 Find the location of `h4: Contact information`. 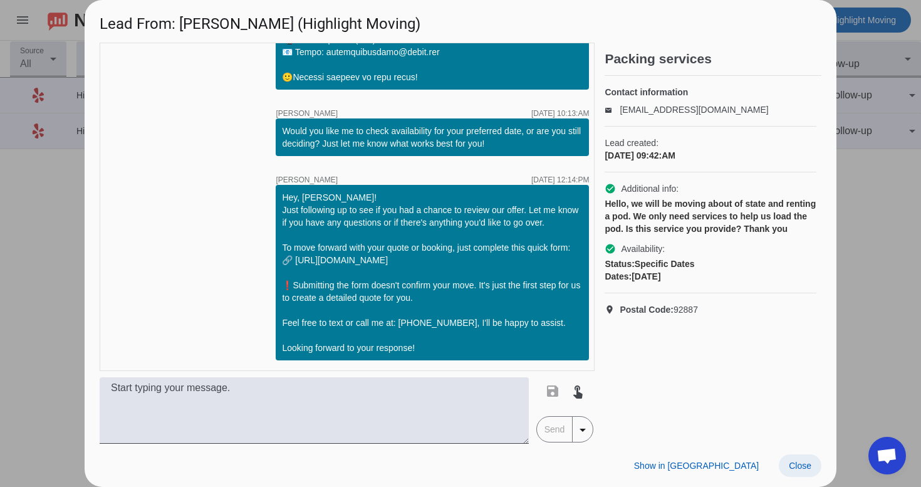

h4: Contact information is located at coordinates (710, 92).